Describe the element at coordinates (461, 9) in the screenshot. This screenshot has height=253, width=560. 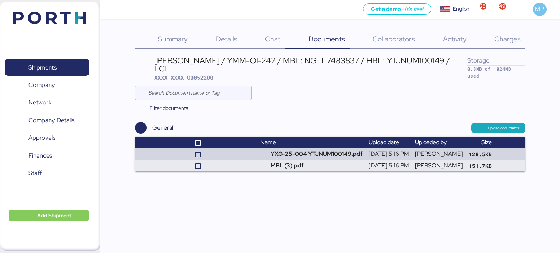
I see `div: English` at that location.